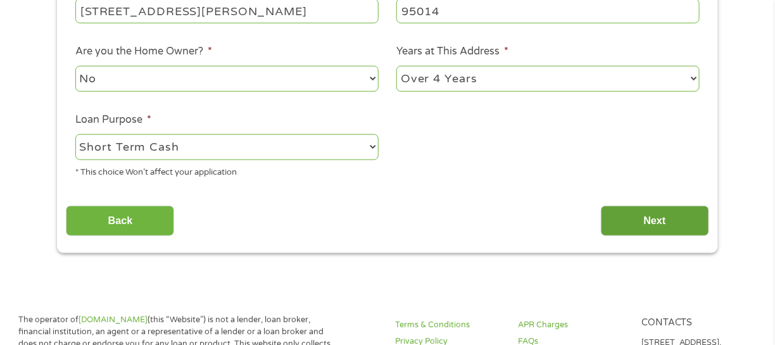 The image size is (775, 345). What do you see at coordinates (573, 325) in the screenshot?
I see `a: APR Charges` at bounding box center [573, 325].